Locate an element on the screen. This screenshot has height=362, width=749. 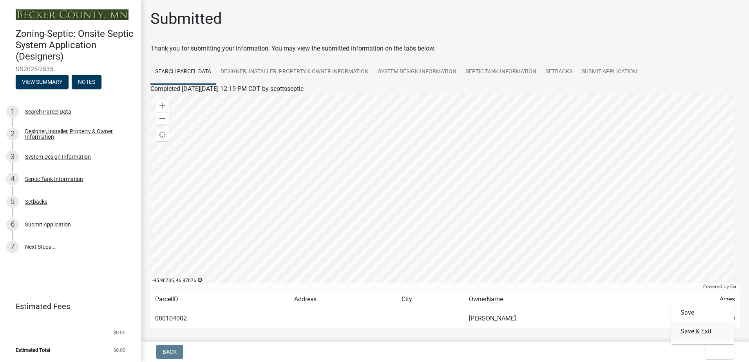
div: 5 is located at coordinates (13, 202).